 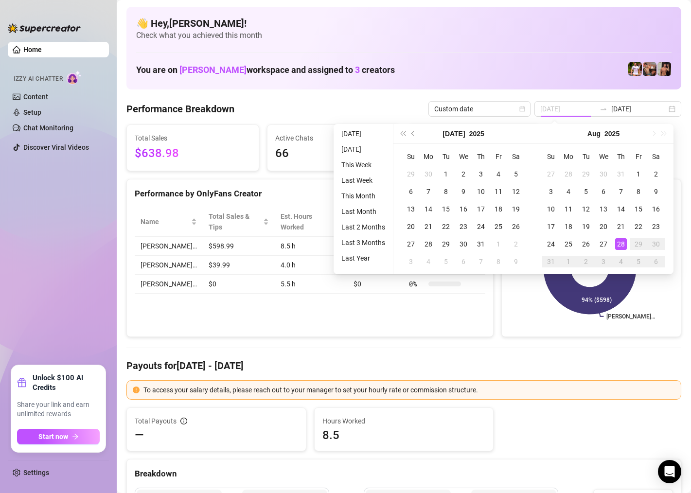 I want to click on th: Sa, so click(x=656, y=157).